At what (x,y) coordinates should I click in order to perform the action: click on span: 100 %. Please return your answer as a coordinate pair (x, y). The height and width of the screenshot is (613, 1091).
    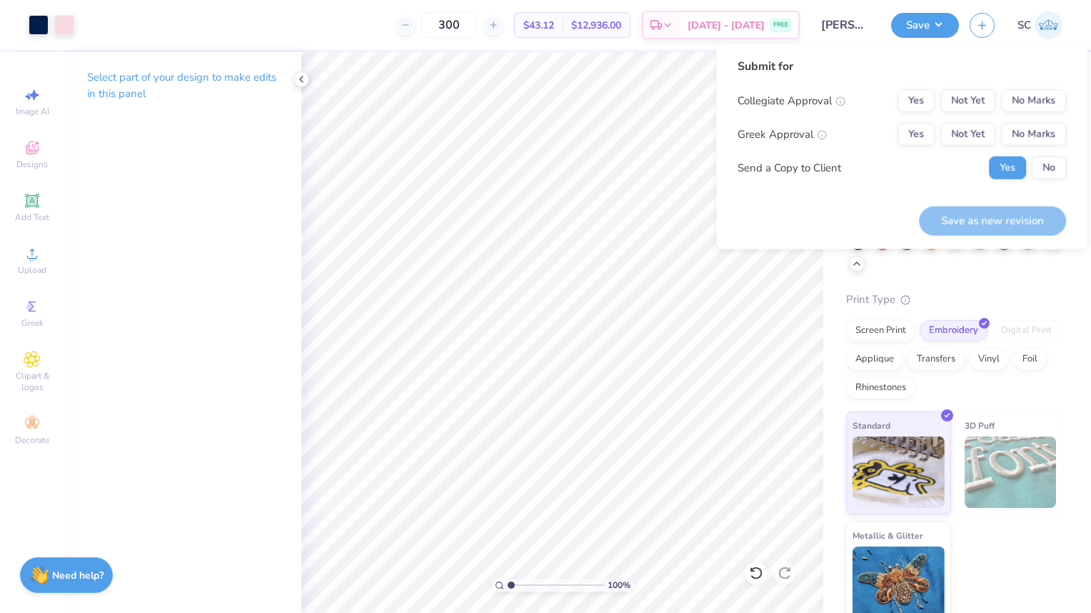
    Looking at the image, I should click on (619, 585).